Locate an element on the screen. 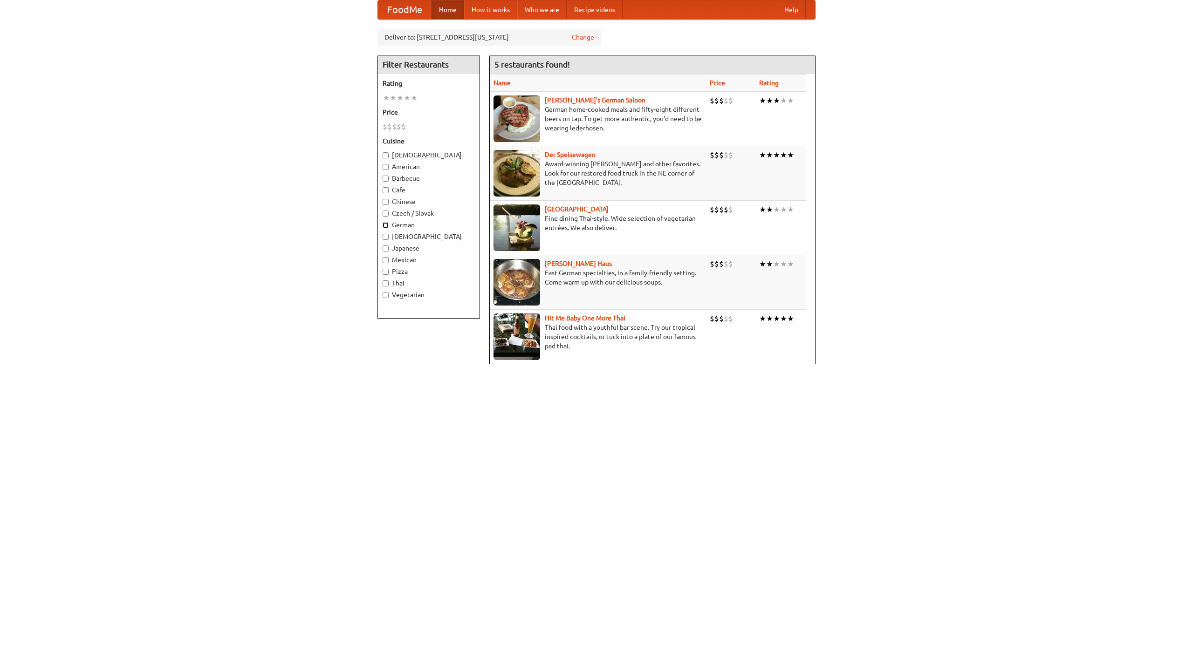 The width and height of the screenshot is (1193, 659). a: Help is located at coordinates (791, 10).